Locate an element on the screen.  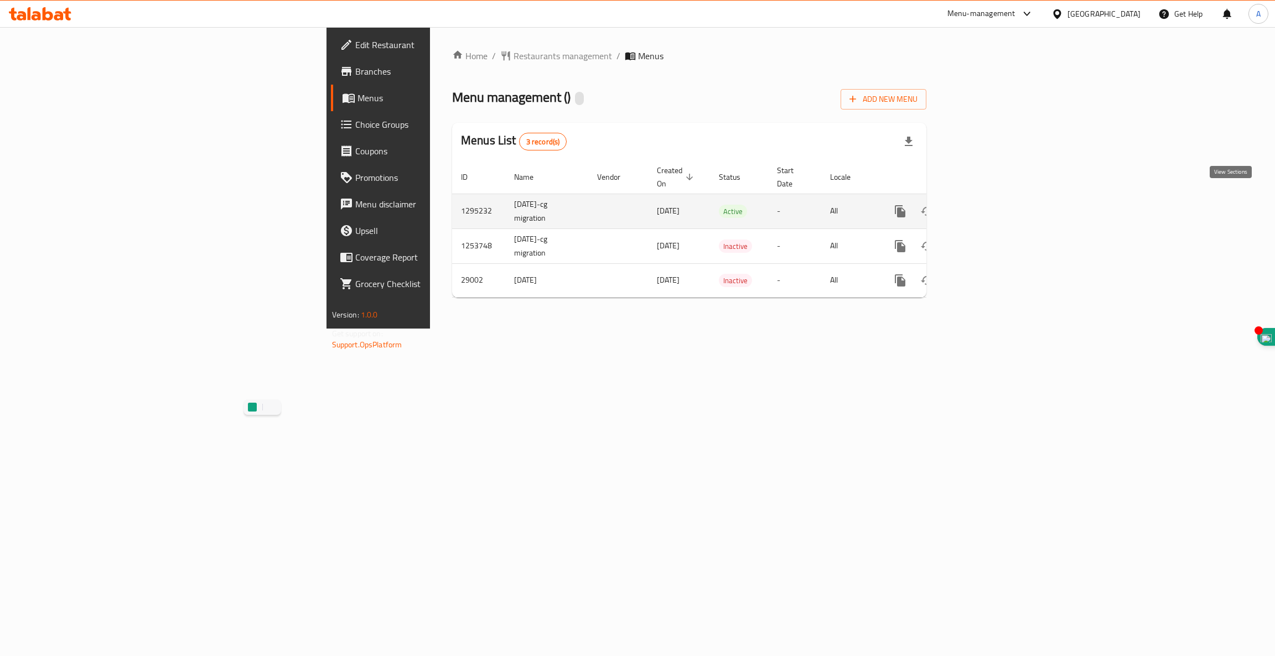
span: Status is located at coordinates (737, 177).